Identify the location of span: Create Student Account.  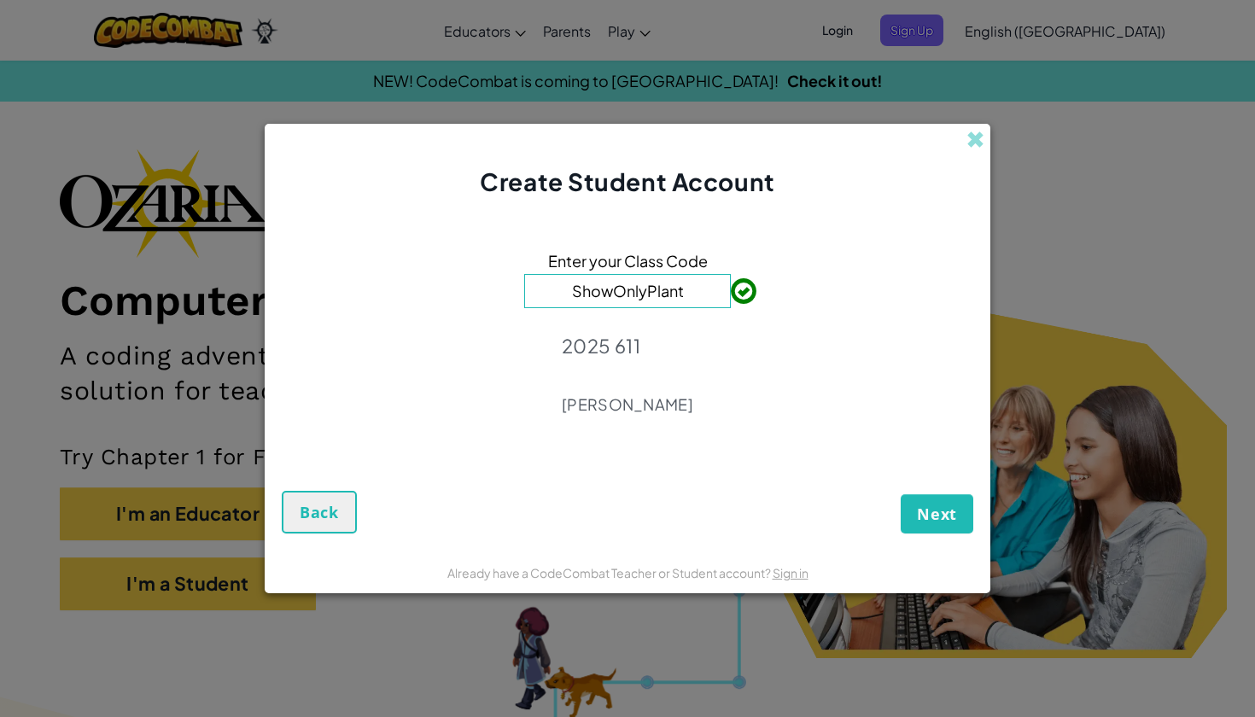
(627, 181).